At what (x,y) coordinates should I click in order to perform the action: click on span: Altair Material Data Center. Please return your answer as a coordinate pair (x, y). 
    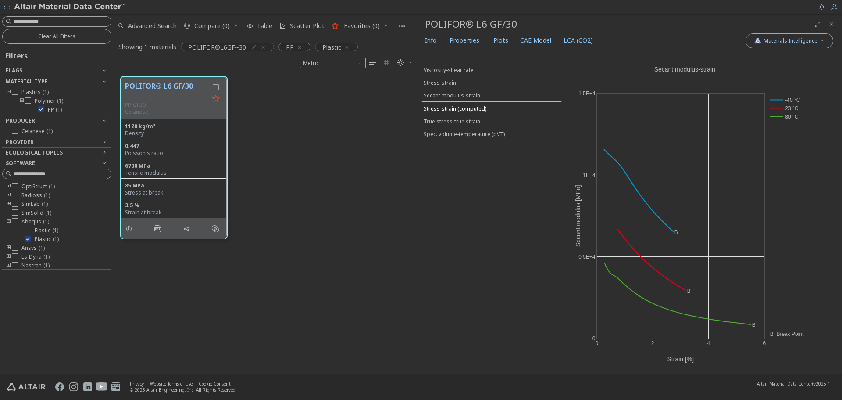
    Looking at the image, I should click on (785, 383).